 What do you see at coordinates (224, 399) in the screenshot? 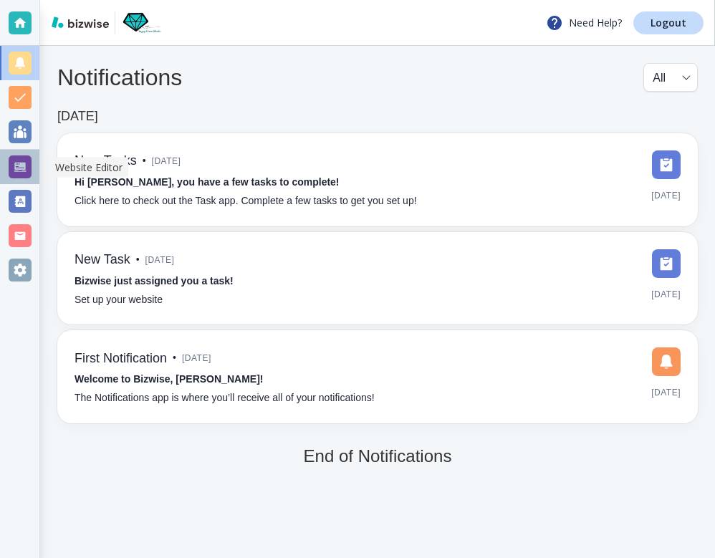
I see `p: The Notifications app is where you’ll receive all of your notifications!` at bounding box center [224, 399].